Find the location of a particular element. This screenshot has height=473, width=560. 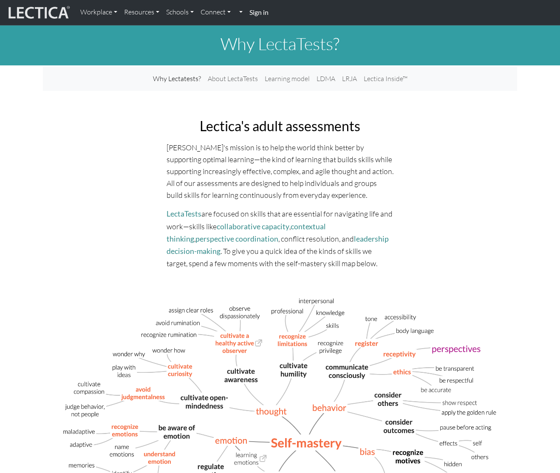

a: About LectaTests is located at coordinates (233, 79).